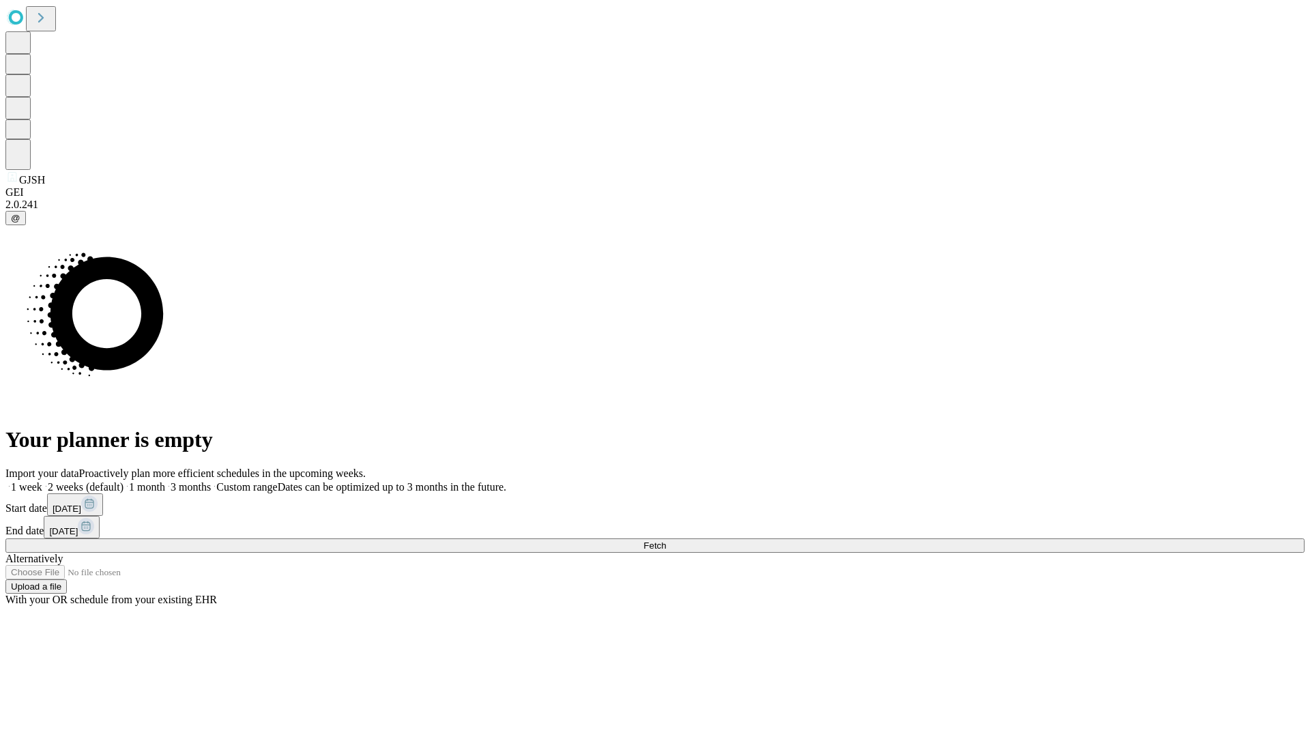 Image resolution: width=1310 pixels, height=737 pixels. What do you see at coordinates (222, 473) in the screenshot?
I see `span: Proactively plan more efficient schedules in the upcoming weeks.` at bounding box center [222, 473].